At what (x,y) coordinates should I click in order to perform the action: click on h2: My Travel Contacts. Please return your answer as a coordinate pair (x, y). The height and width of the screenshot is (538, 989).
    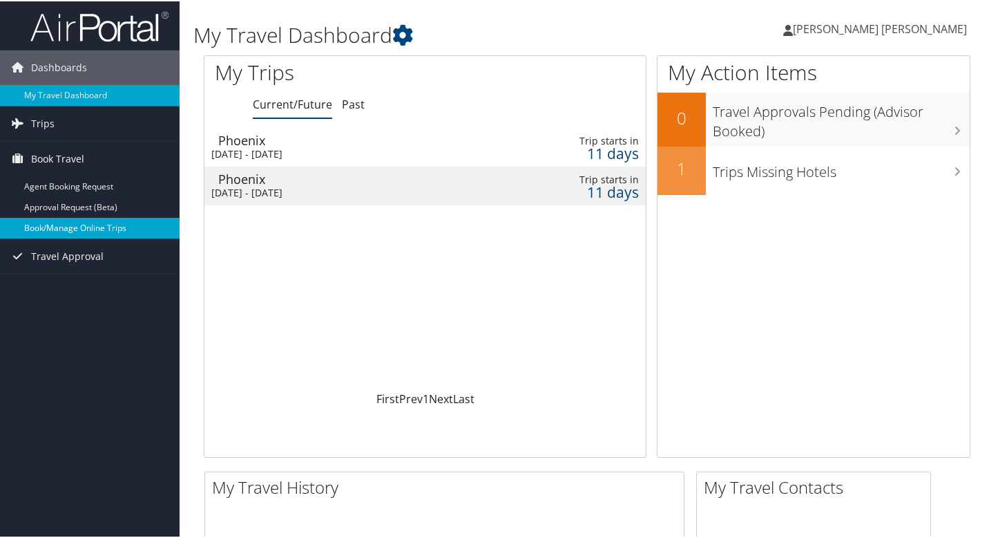
    Looking at the image, I should click on (817, 486).